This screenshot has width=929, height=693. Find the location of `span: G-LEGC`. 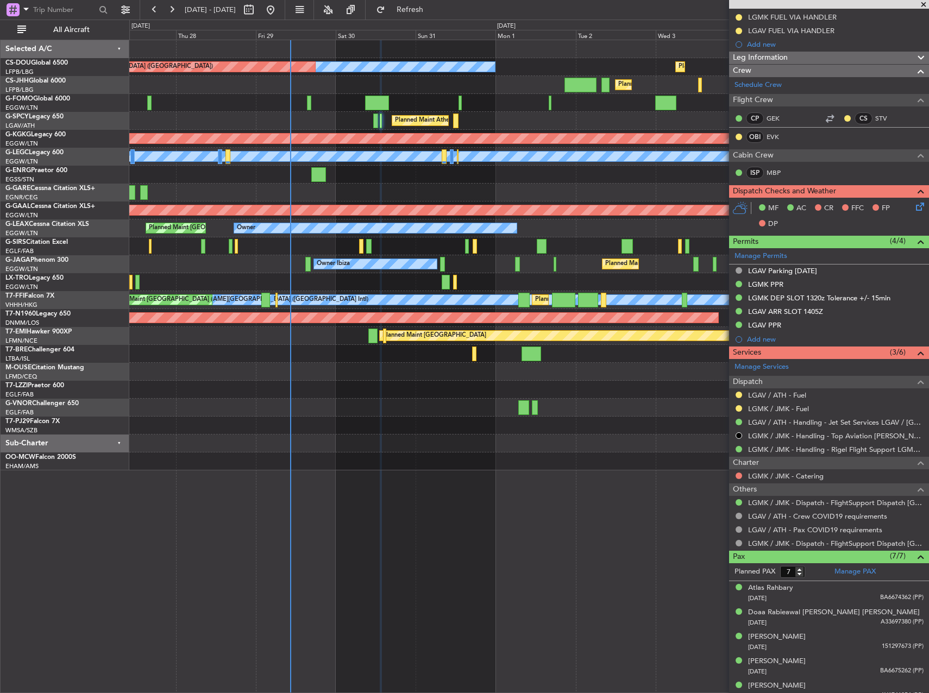

span: G-LEGC is located at coordinates (17, 153).